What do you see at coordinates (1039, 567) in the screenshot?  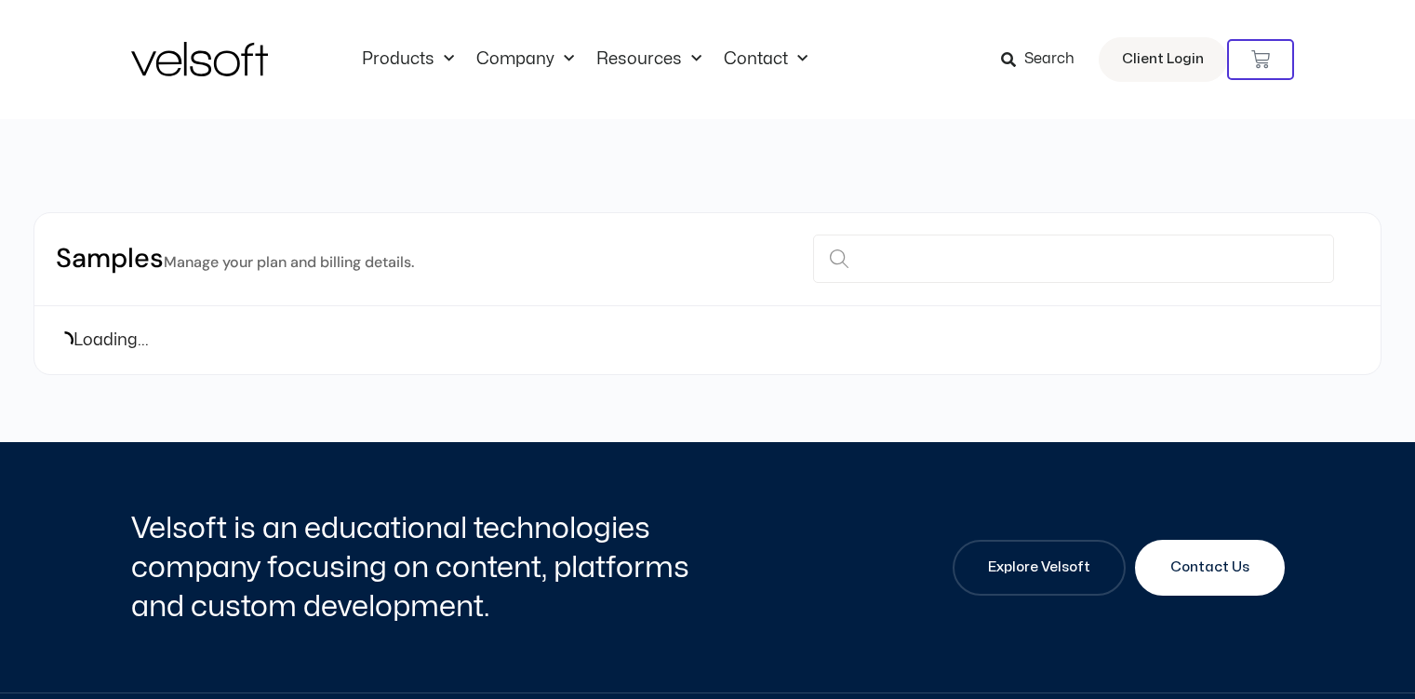 I see `span: Explore Velsoft` at bounding box center [1039, 567].